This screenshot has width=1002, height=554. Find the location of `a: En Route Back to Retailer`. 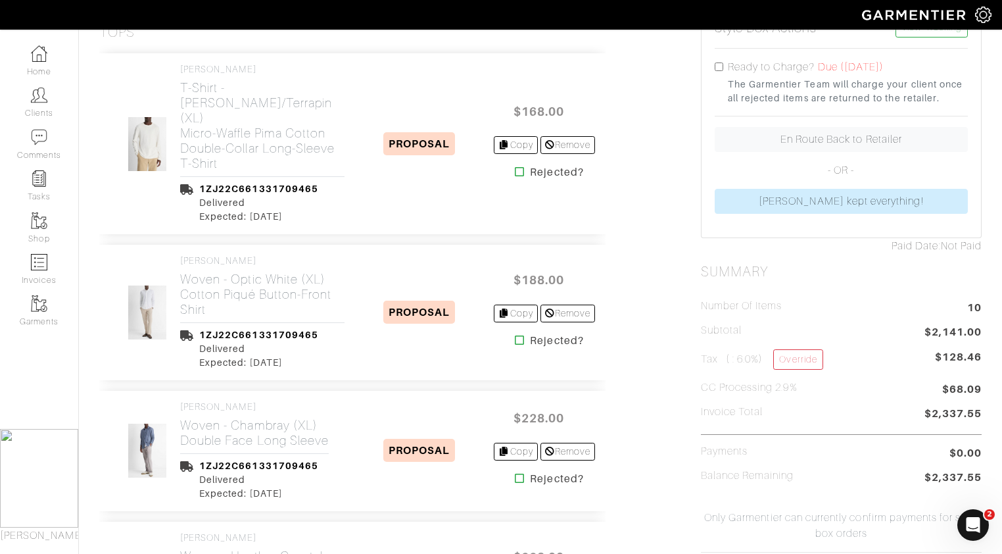

a: En Route Back to Retailer is located at coordinates (841, 139).